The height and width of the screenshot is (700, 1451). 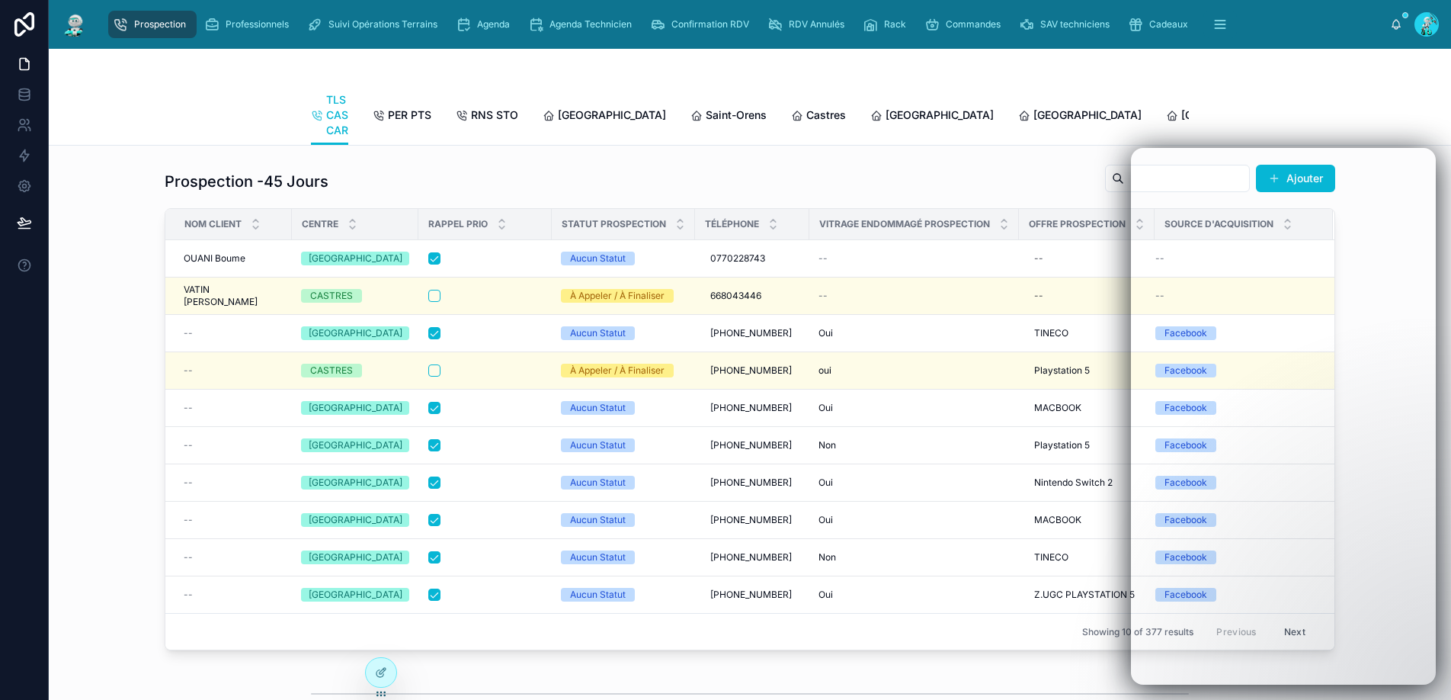 What do you see at coordinates (409, 115) in the screenshot?
I see `span: PER PTS` at bounding box center [409, 115].